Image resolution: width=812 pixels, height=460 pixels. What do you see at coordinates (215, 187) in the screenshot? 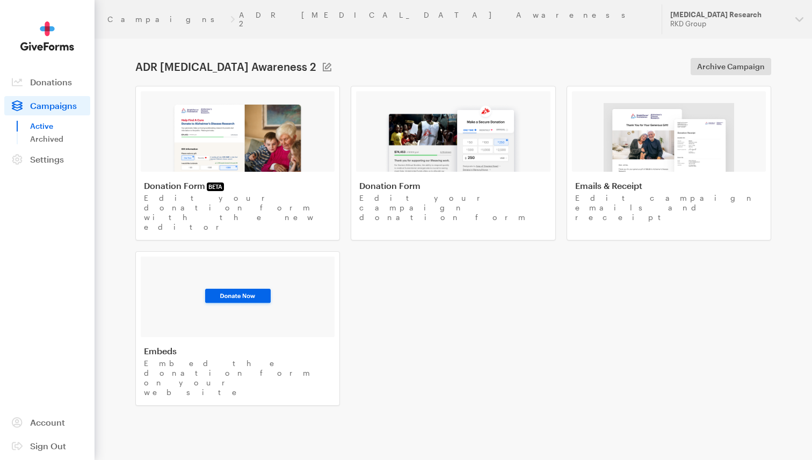
I see `span: BETA` at bounding box center [215, 187].